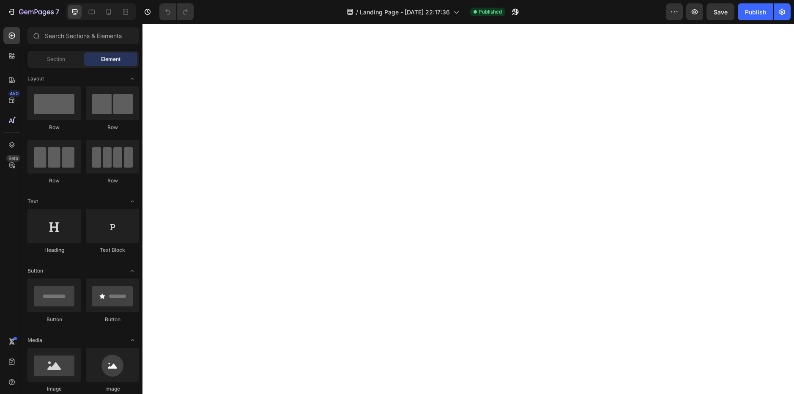 The image size is (794, 394). What do you see at coordinates (56, 59) in the screenshot?
I see `span: Section` at bounding box center [56, 59].